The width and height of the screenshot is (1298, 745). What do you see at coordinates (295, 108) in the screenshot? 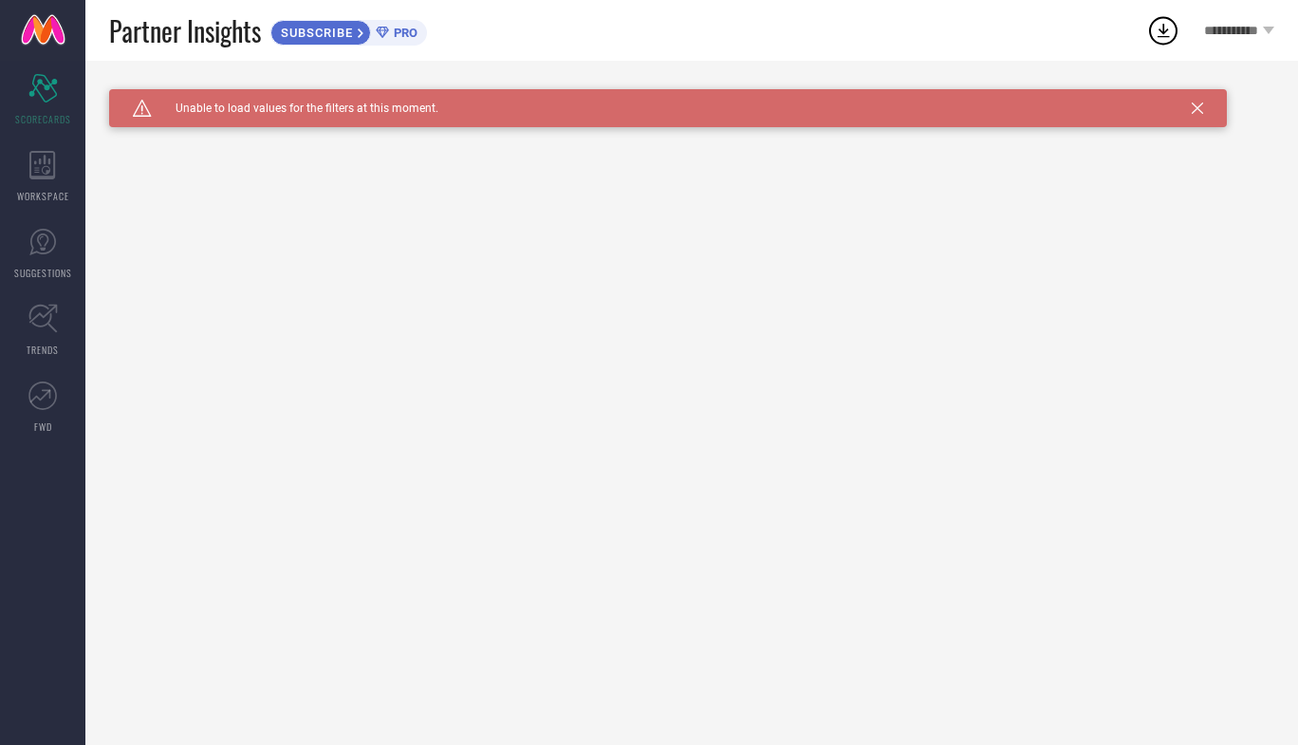
I see `span: Unable to load values for the filters at this moment.` at bounding box center [295, 108].